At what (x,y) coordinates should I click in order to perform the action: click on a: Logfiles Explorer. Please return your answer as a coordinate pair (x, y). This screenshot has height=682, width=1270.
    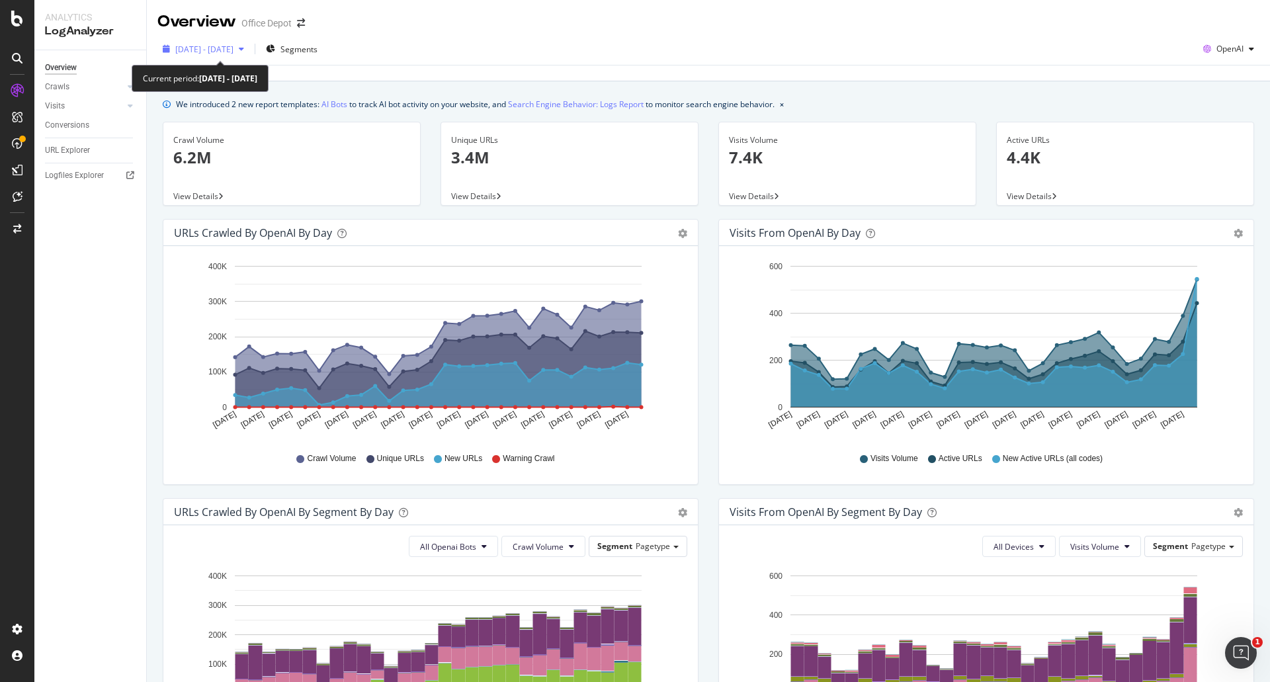
    Looking at the image, I should click on (91, 175).